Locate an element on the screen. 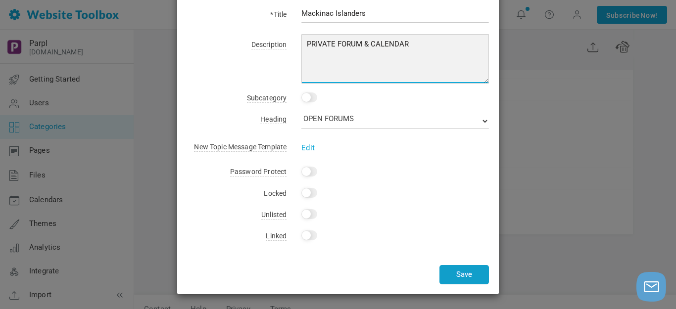  span: Linked is located at coordinates (276, 236).